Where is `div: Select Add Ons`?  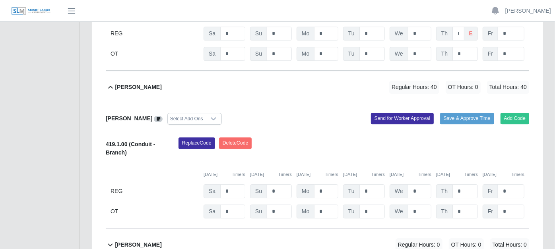
div: Select Add Ons is located at coordinates (186, 119).